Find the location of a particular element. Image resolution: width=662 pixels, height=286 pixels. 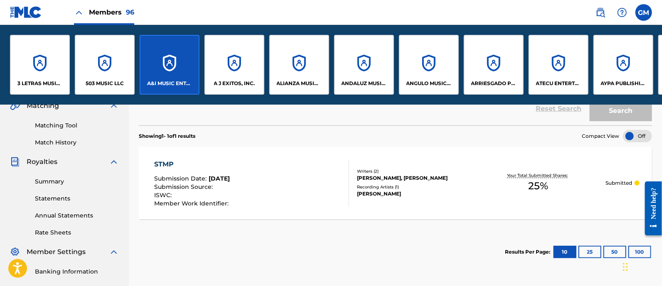

a: Statements is located at coordinates (77, 199).